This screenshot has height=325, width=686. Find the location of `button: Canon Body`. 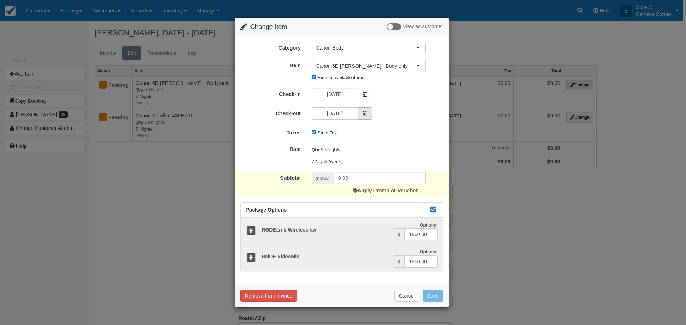

button: Canon Body is located at coordinates (368, 48).